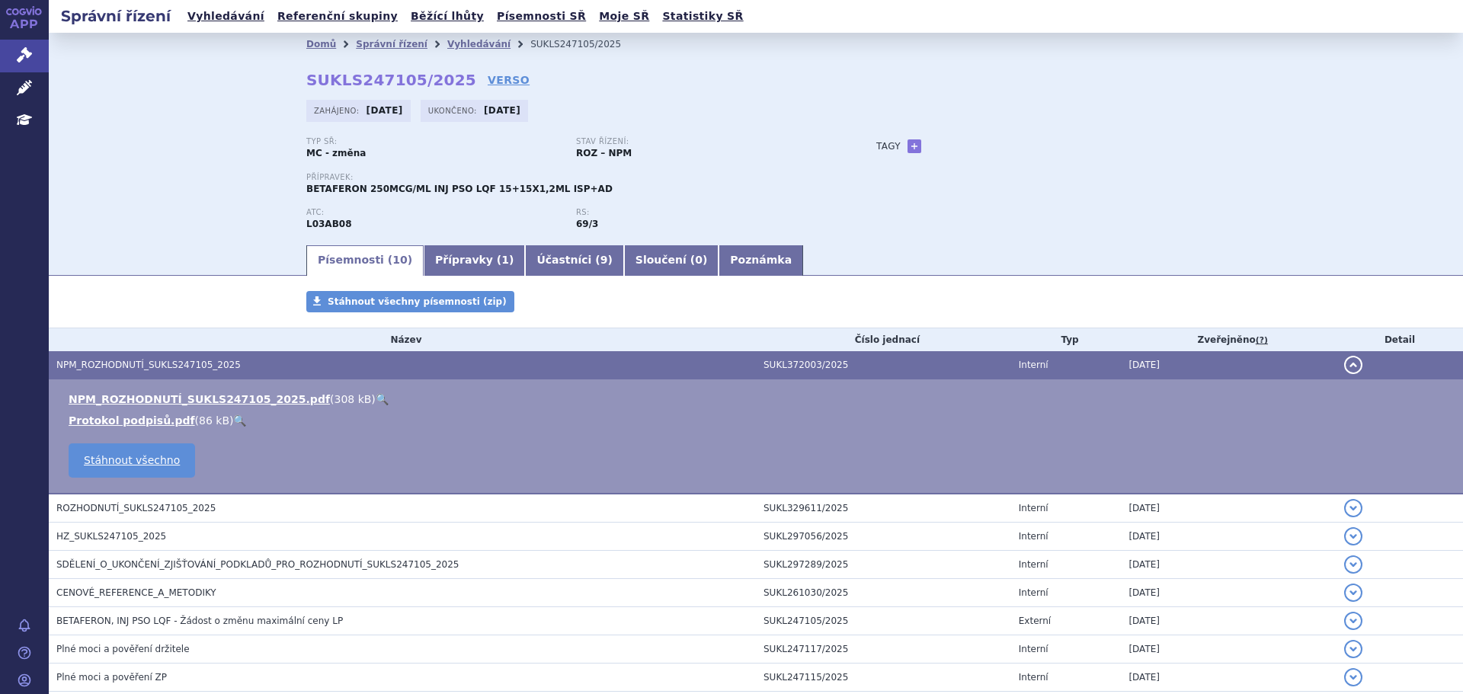 The image size is (1463, 694). What do you see at coordinates (671, 261) in the screenshot?
I see `a: Sloučení (0)` at bounding box center [671, 261].